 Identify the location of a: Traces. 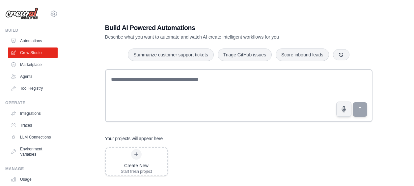
(33, 125).